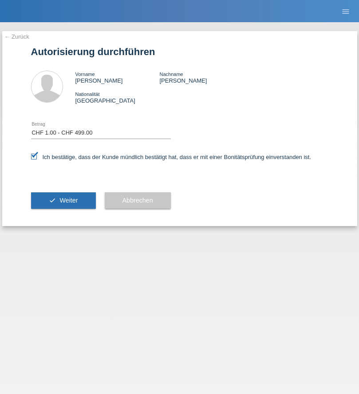 This screenshot has width=359, height=394. I want to click on button: Abbrechen, so click(138, 201).